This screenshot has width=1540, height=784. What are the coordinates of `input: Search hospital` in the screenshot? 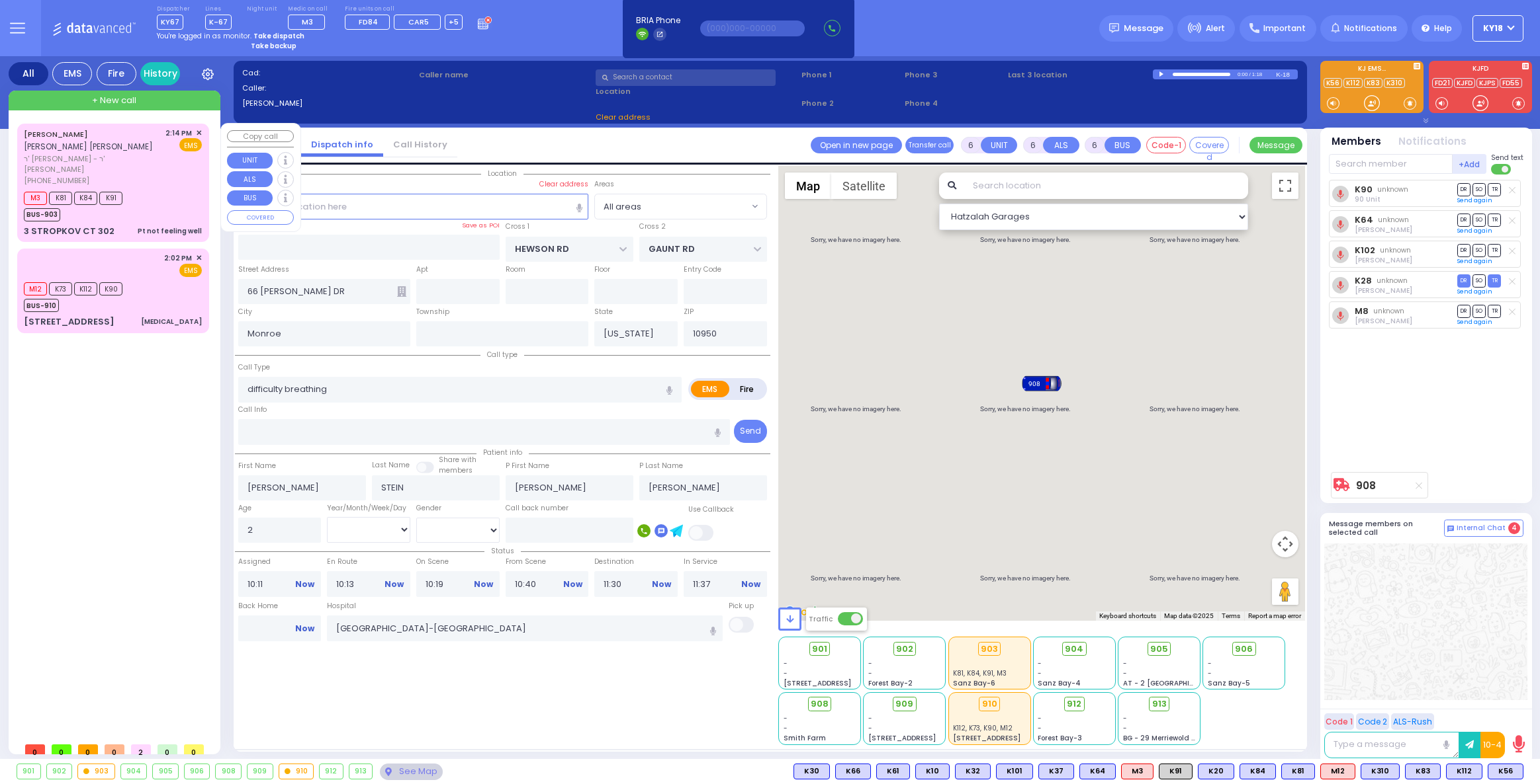 It's located at (524, 628).